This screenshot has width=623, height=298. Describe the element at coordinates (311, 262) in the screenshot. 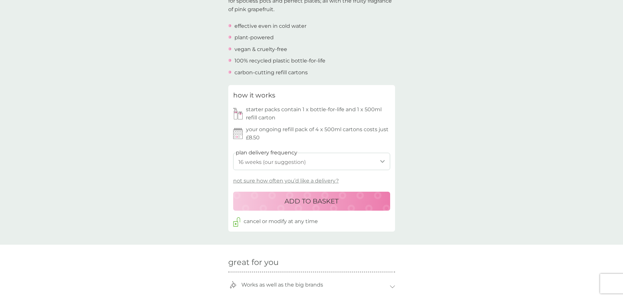

I see `h2: great for you` at that location.